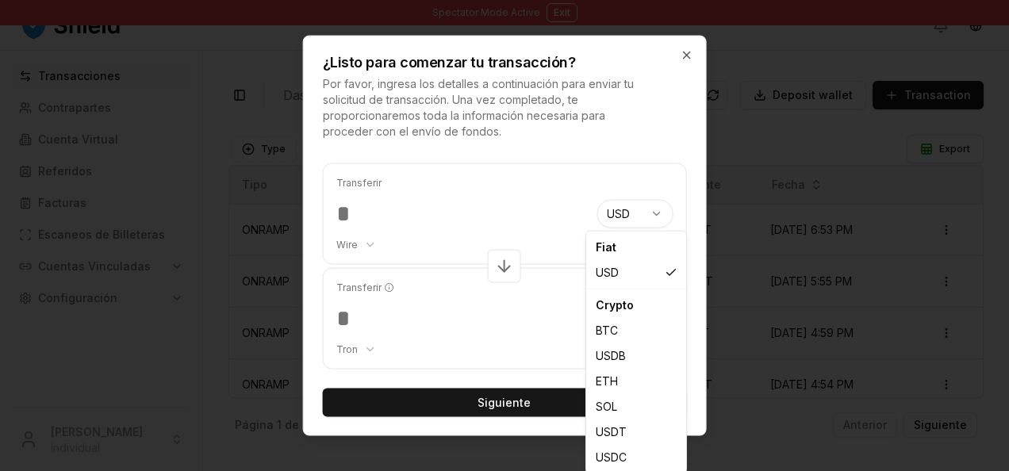 The image size is (1009, 471). I want to click on span: ETH, so click(607, 382).